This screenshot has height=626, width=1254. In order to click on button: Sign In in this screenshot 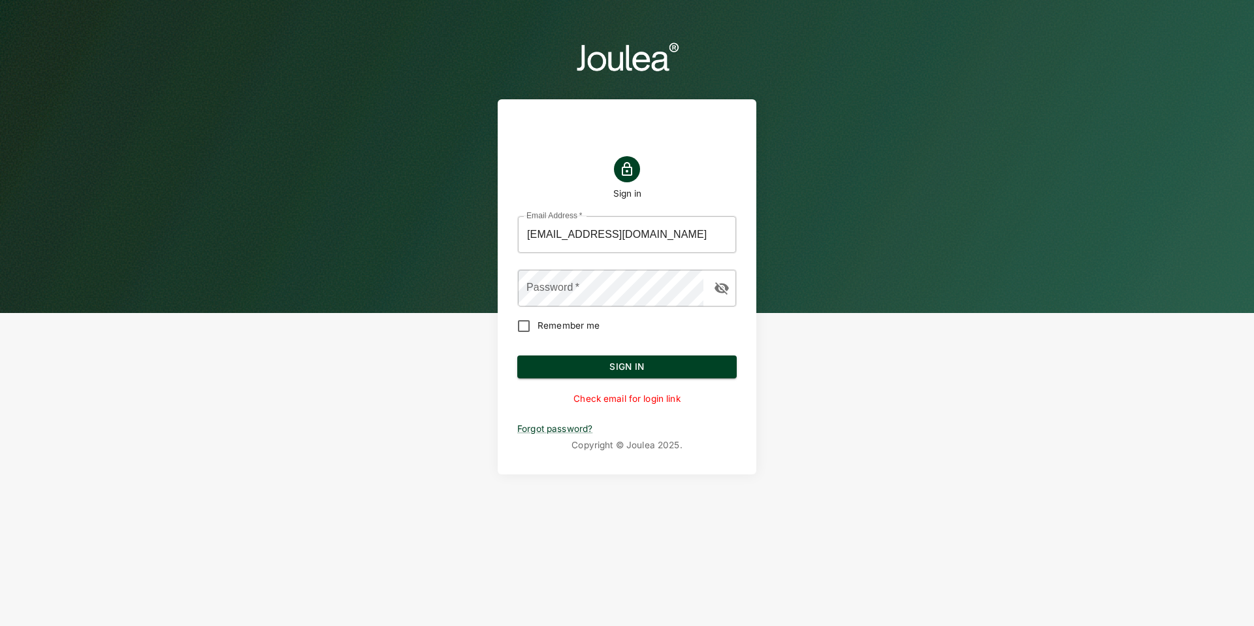, I will do `click(627, 367)`.